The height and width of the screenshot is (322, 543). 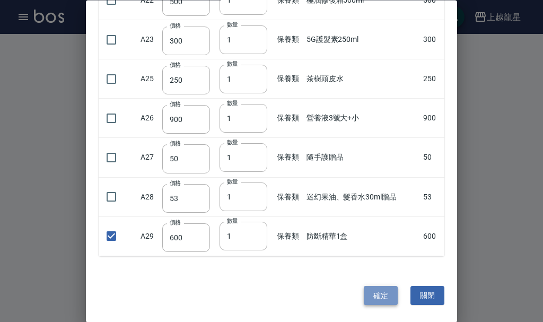 I want to click on td: 53, so click(x=432, y=197).